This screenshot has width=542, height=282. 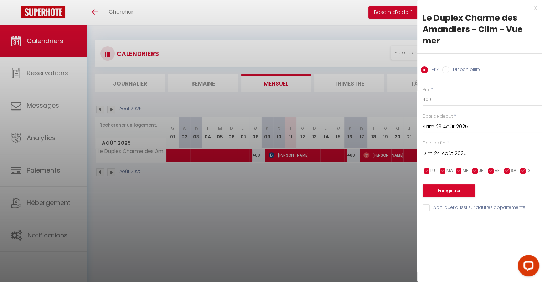 What do you see at coordinates (450, 171) in the screenshot?
I see `span: MA` at bounding box center [450, 171].